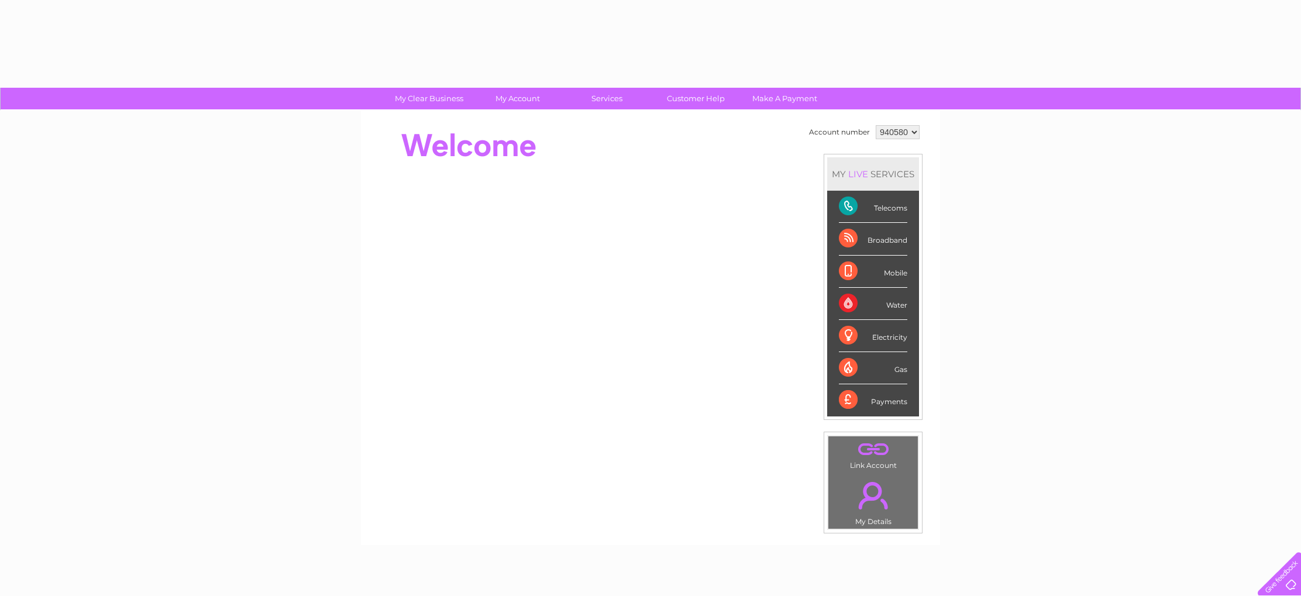 This screenshot has width=1301, height=596. Describe the element at coordinates (872, 454) in the screenshot. I see `td: Link Account` at that location.